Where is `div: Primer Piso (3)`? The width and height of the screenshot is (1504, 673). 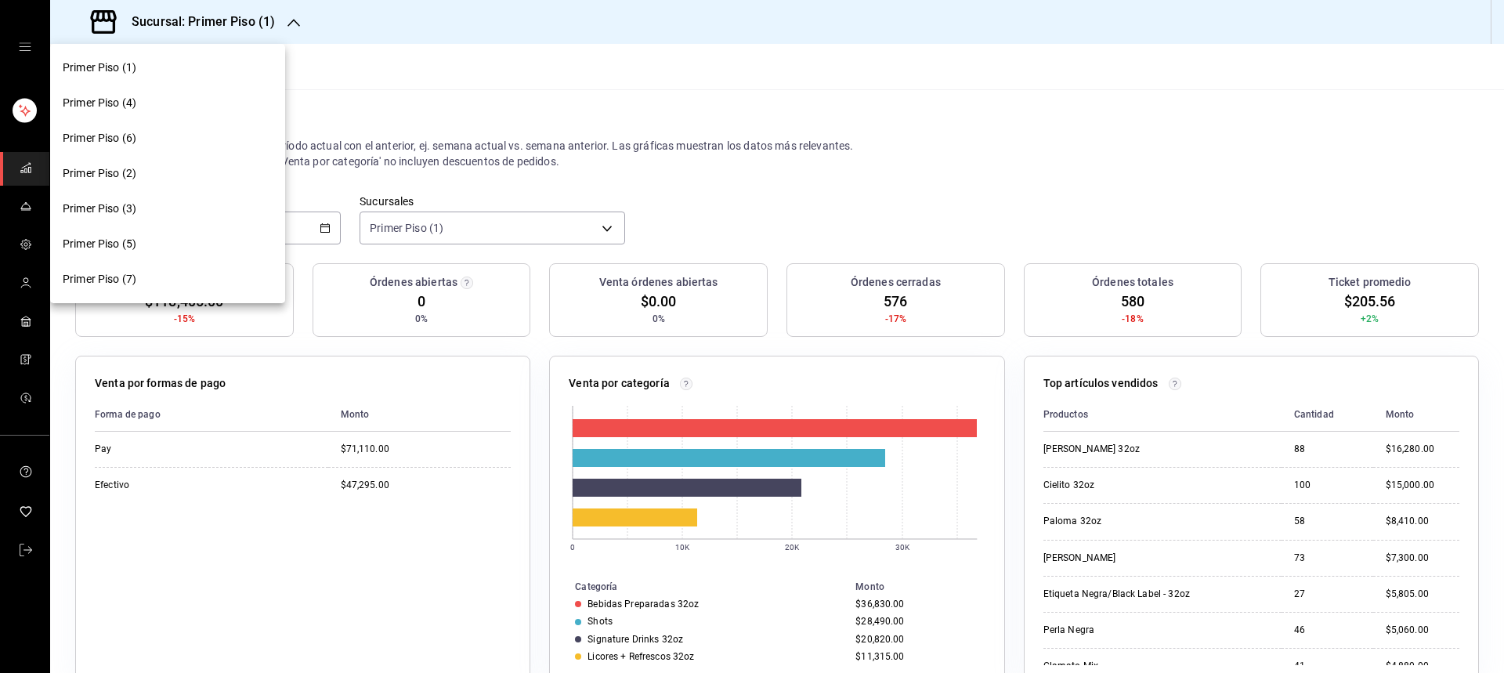
div: Primer Piso (3) is located at coordinates (168, 208).